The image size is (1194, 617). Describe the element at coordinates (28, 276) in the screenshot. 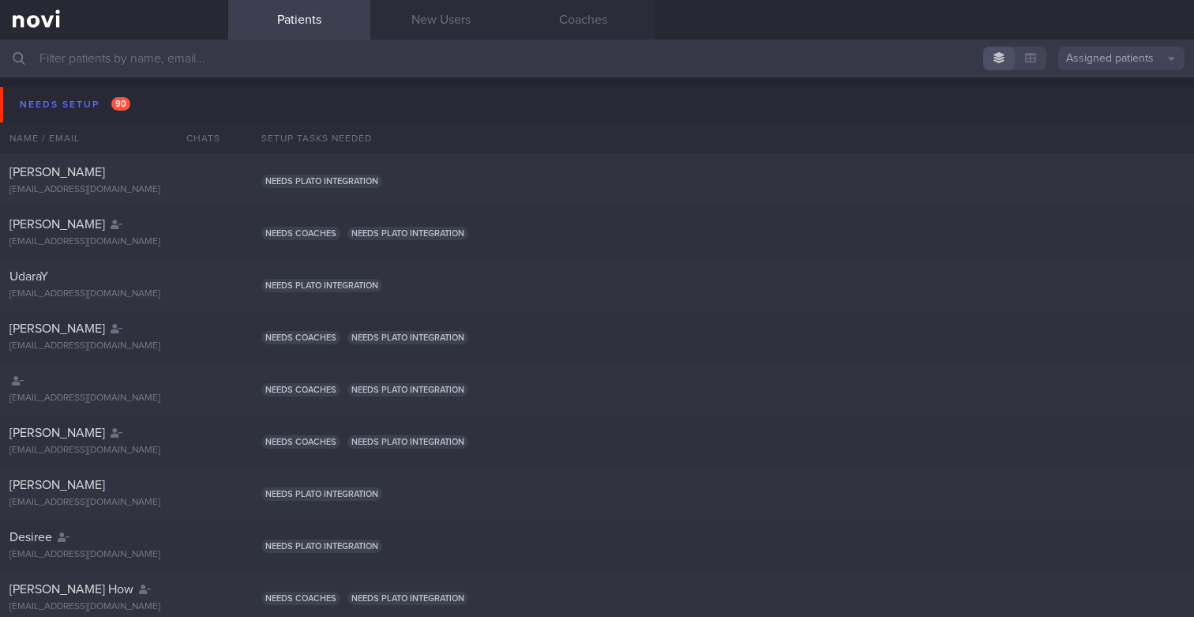

I see `span: UdaraY` at that location.